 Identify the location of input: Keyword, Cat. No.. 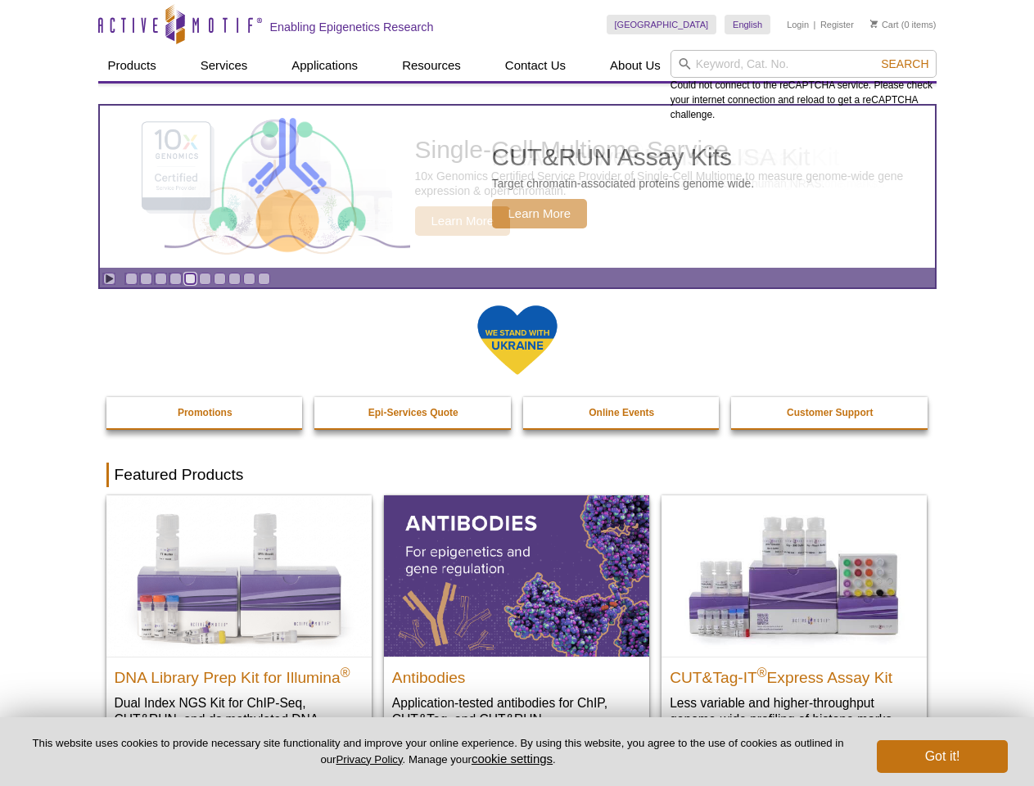
(804, 64).